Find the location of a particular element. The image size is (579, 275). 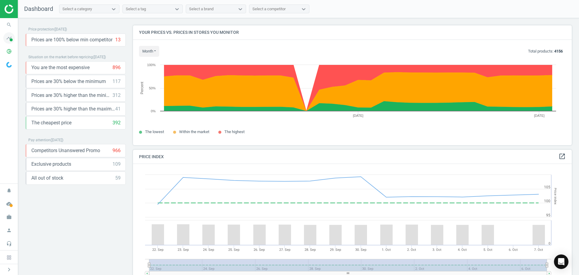

i: search is located at coordinates (9, 25).